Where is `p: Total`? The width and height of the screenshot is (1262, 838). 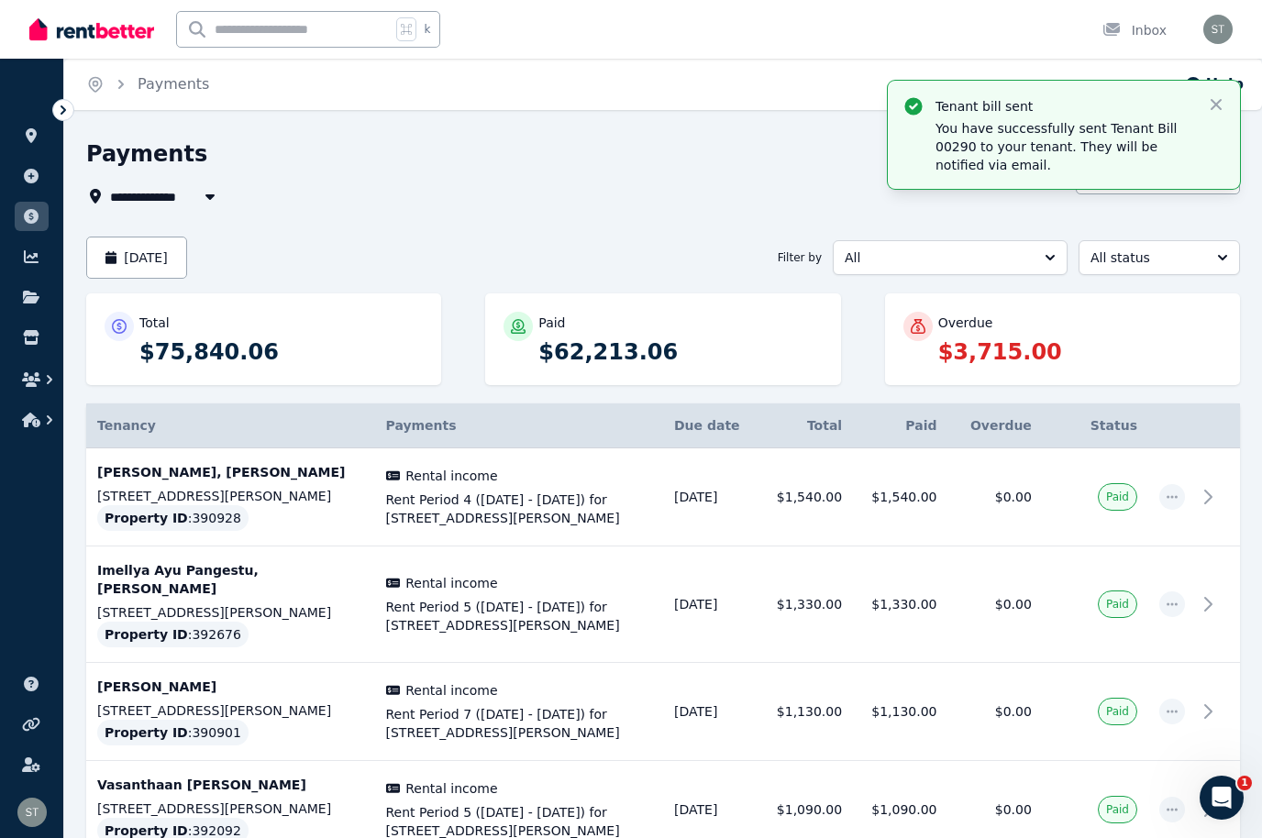 p: Total is located at coordinates (154, 323).